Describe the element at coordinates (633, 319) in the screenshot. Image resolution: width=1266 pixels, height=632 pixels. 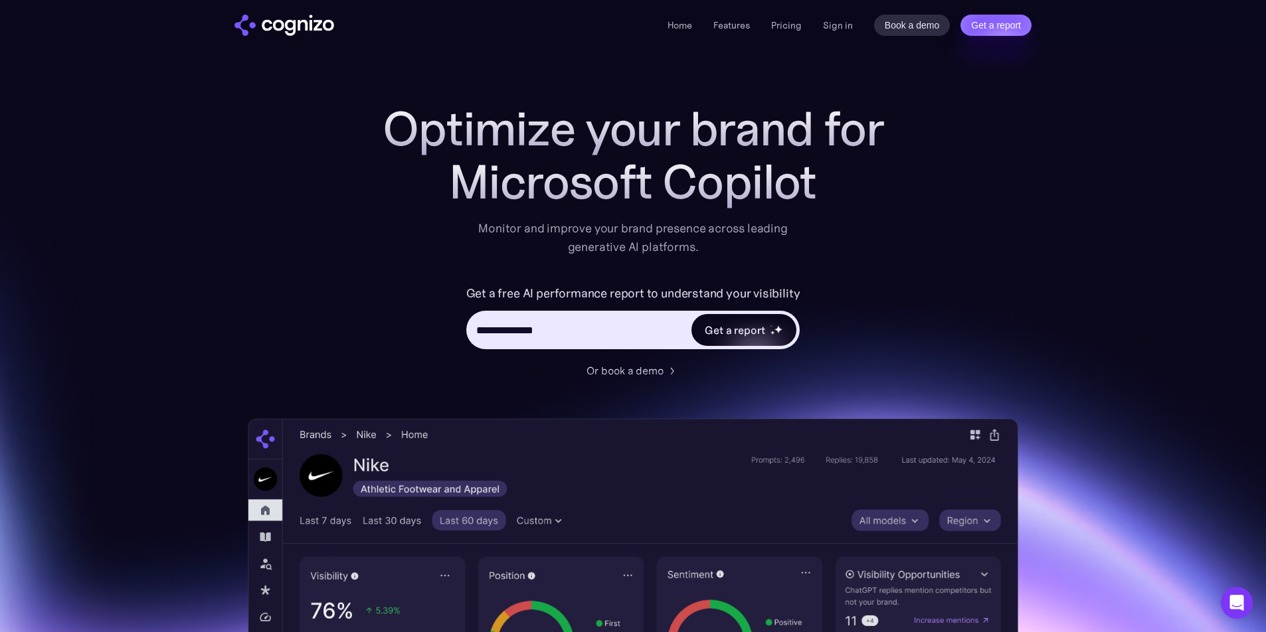
I see `form: Hero URL Input Form` at that location.